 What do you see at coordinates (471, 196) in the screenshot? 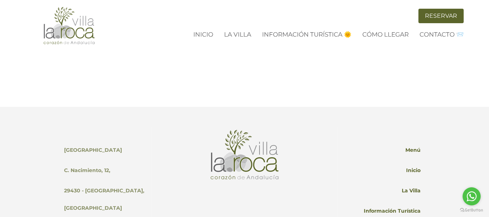
I see `a: Go to whatsapp` at bounding box center [471, 196].